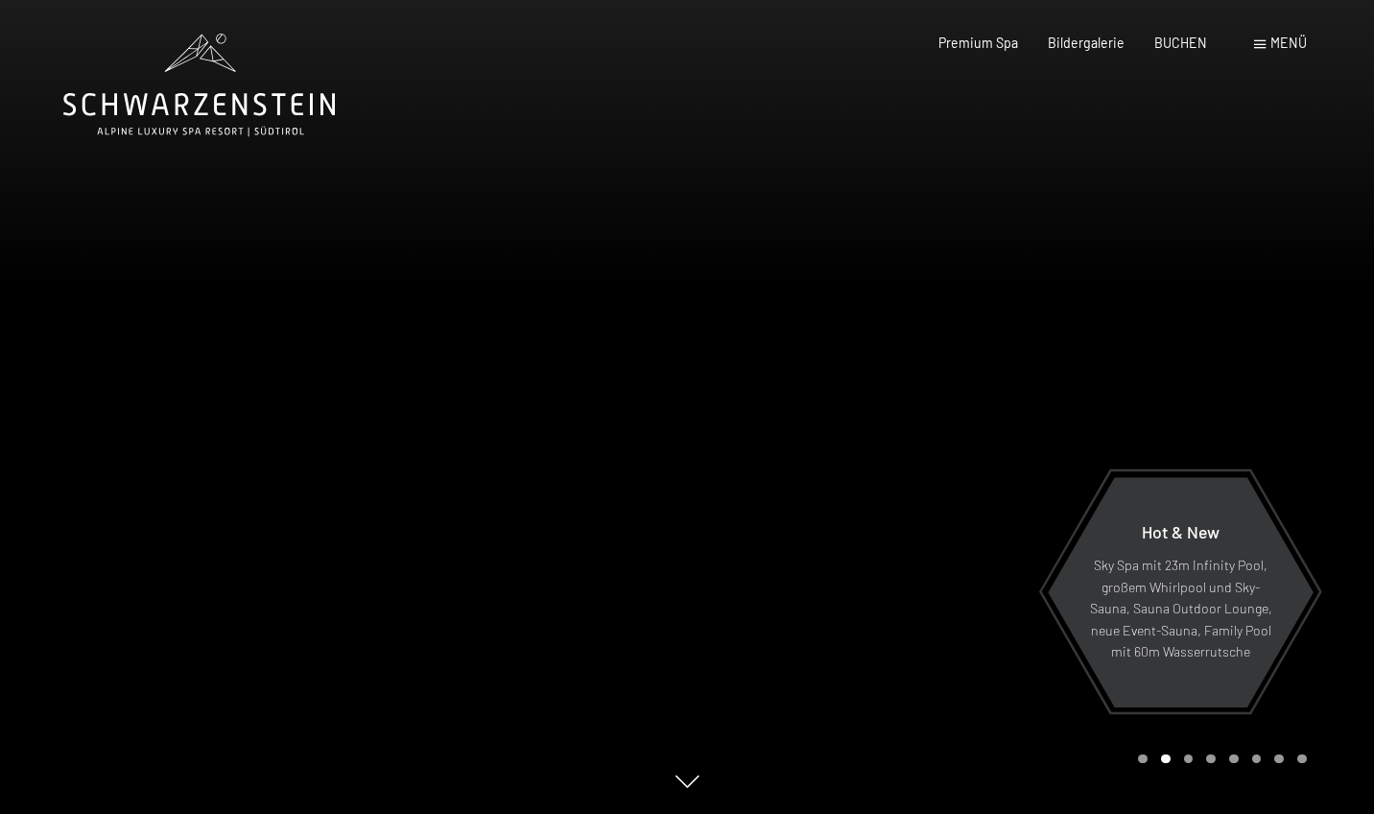 This screenshot has height=814, width=1374. What do you see at coordinates (1302, 759) in the screenshot?
I see `div: Carousel Page 8` at bounding box center [1302, 759].